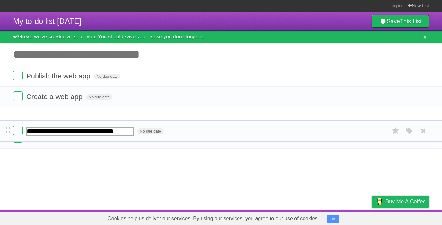 This screenshot has width=442, height=225. What do you see at coordinates (400, 202) in the screenshot?
I see `a: Buy me a coffee` at bounding box center [400, 202].